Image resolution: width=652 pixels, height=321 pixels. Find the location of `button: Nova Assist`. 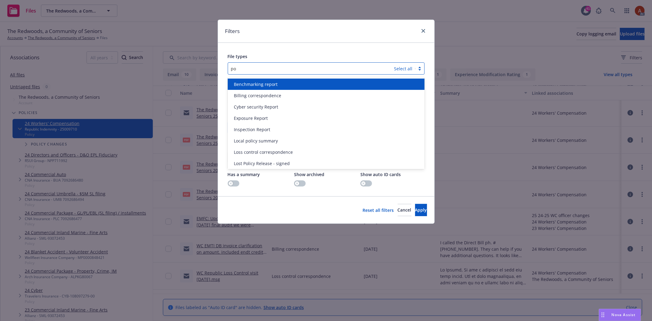

button: Nova Assist is located at coordinates (620, 315).